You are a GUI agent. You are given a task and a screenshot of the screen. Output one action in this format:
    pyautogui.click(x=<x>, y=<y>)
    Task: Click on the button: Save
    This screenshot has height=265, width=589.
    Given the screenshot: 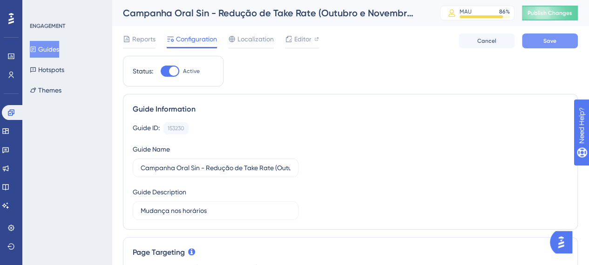 What is the action you would take?
    pyautogui.click(x=550, y=41)
    